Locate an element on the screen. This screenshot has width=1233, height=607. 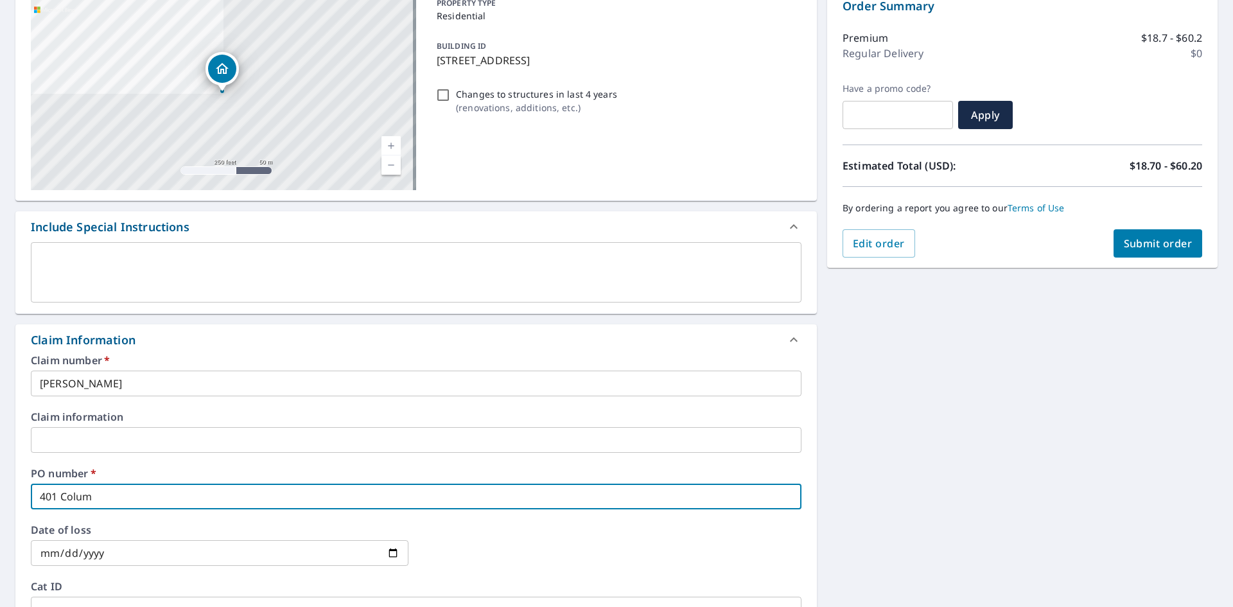
span: Apply is located at coordinates (985, 115).